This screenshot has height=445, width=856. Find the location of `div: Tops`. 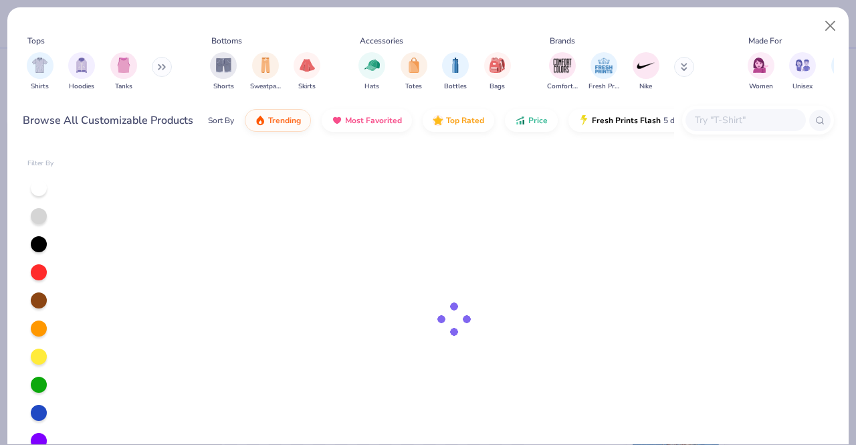

div: Tops is located at coordinates (36, 41).